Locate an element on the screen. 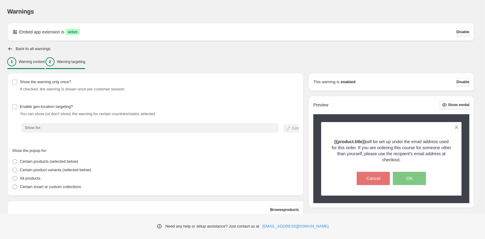 The width and height of the screenshot is (485, 239). p: Warning content is located at coordinates (32, 62).